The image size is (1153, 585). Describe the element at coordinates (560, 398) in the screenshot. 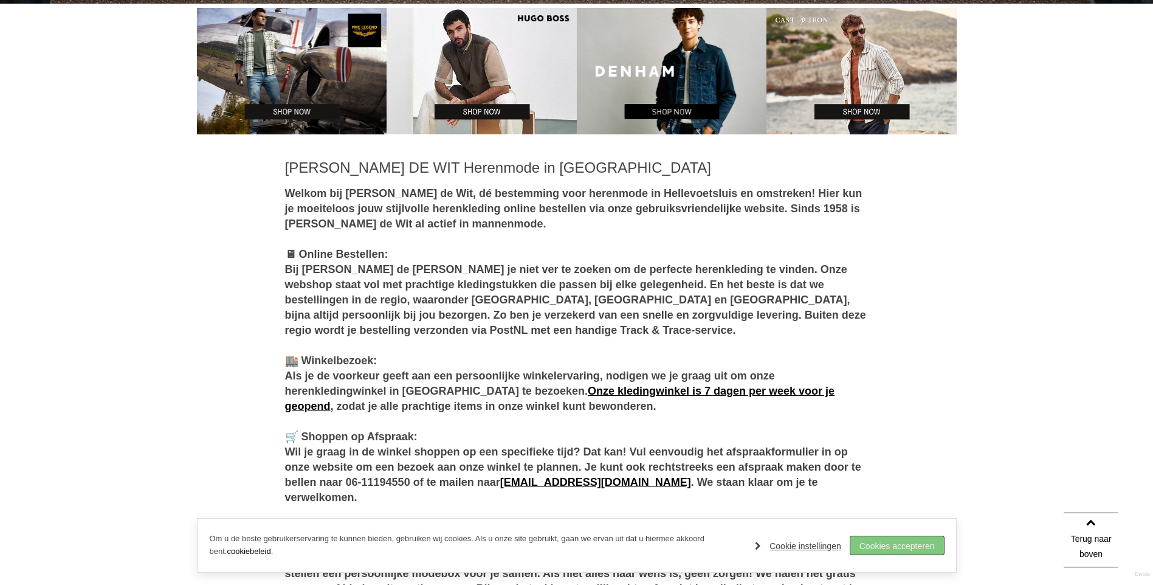

I see `a: Onze kledingwinkel is 7 dagen per week voor je geopend` at that location.